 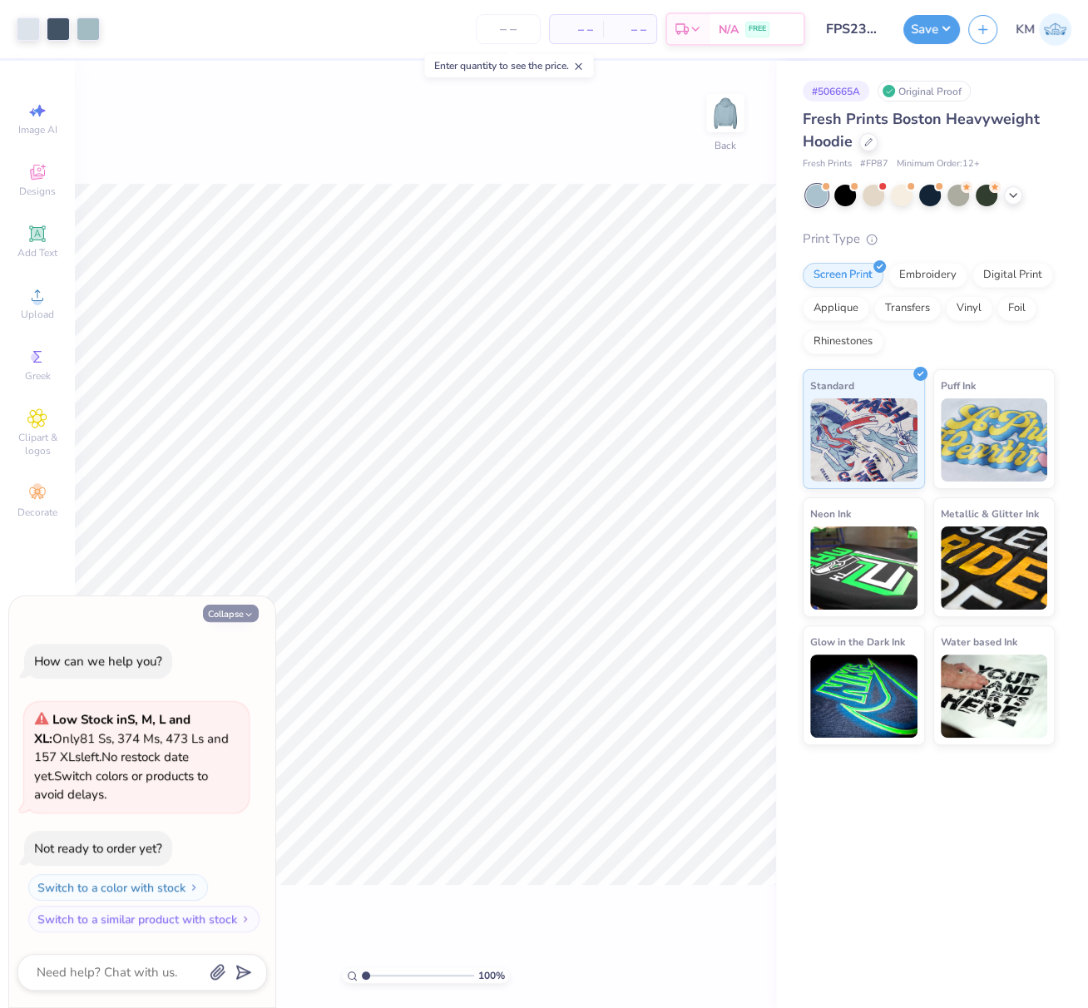 I want to click on div: Embroidery, so click(x=927, y=275).